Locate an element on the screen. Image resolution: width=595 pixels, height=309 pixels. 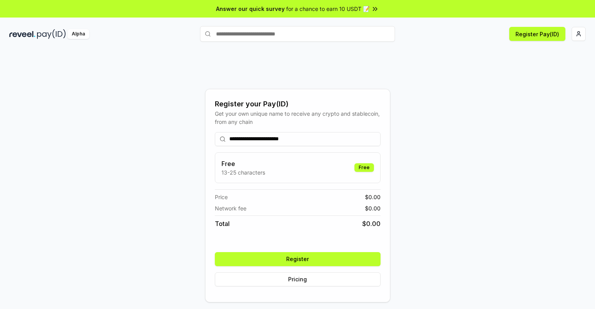
div: Free is located at coordinates (364, 168).